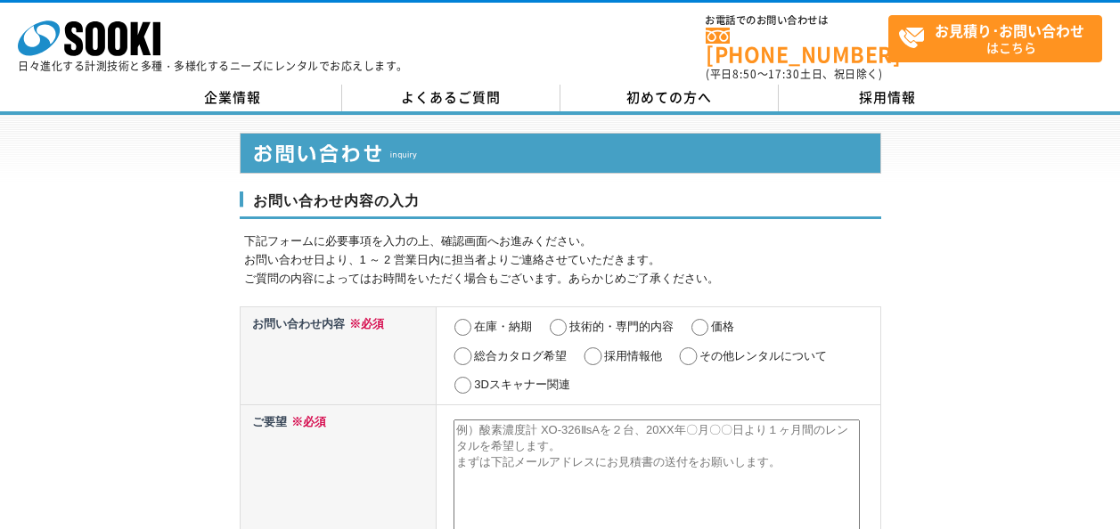 The image size is (1120, 529). Describe the element at coordinates (520, 355) in the screenshot. I see `label: 総合カタログ希望` at that location.